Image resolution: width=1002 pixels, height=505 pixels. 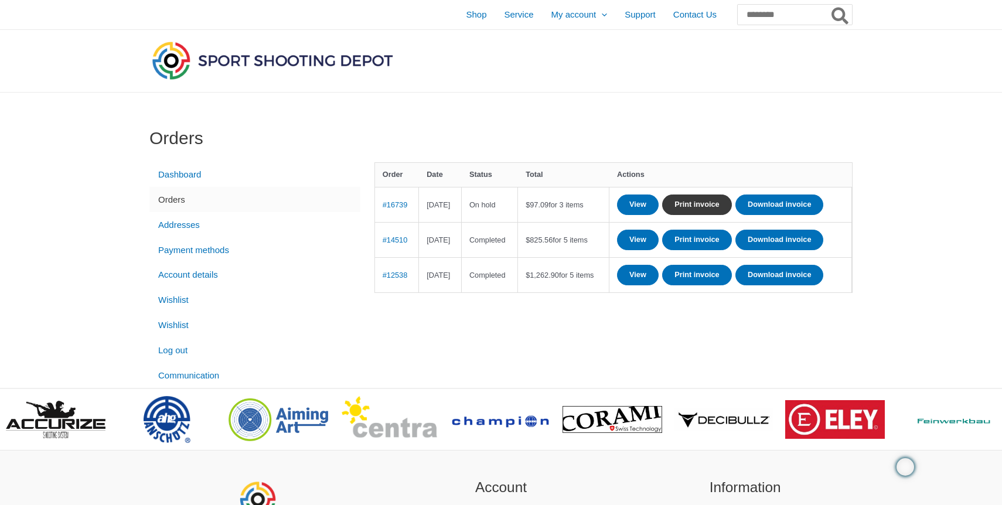 What do you see at coordinates (490, 205) in the screenshot?
I see `td: On hold` at bounding box center [490, 205].